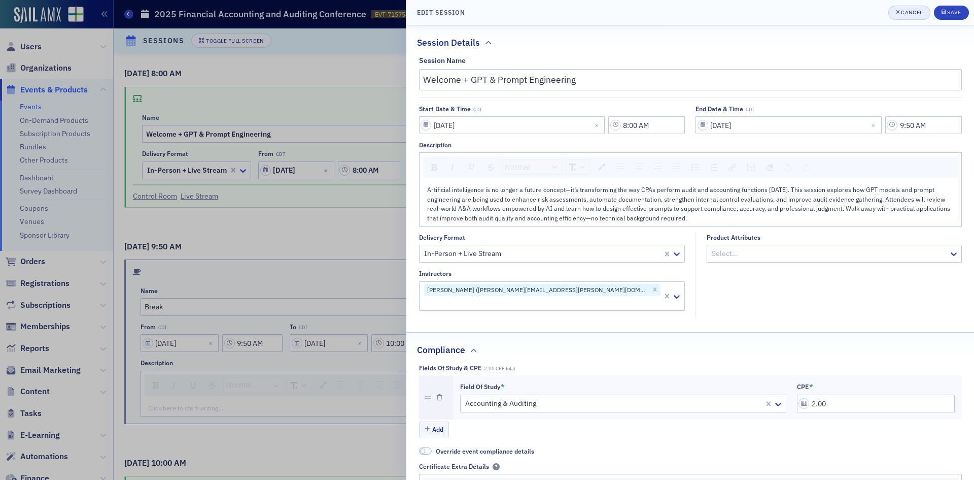  Describe the element at coordinates (578, 167) in the screenshot. I see `a: Font Size` at that location.